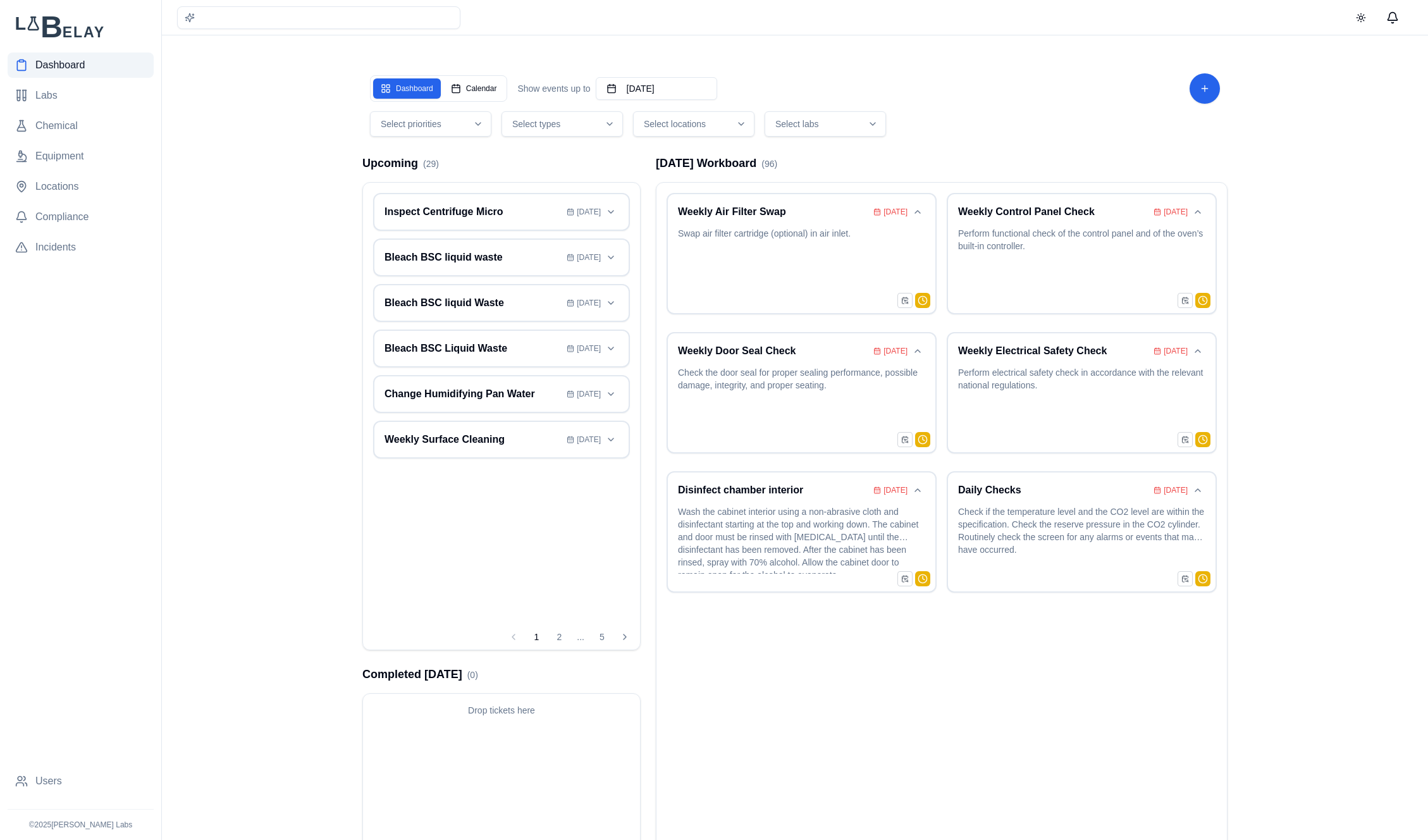 The image size is (1428, 840). What do you see at coordinates (559, 636) in the screenshot?
I see `button: 2` at bounding box center [559, 636].